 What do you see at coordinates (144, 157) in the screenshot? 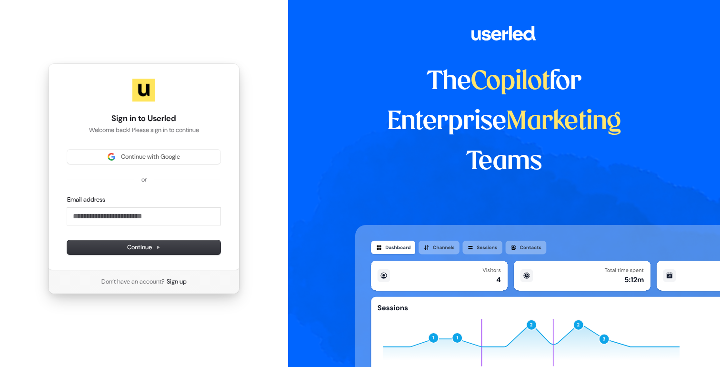
I see `button: Sign in with GoogleContinue with Google` at bounding box center [144, 157].